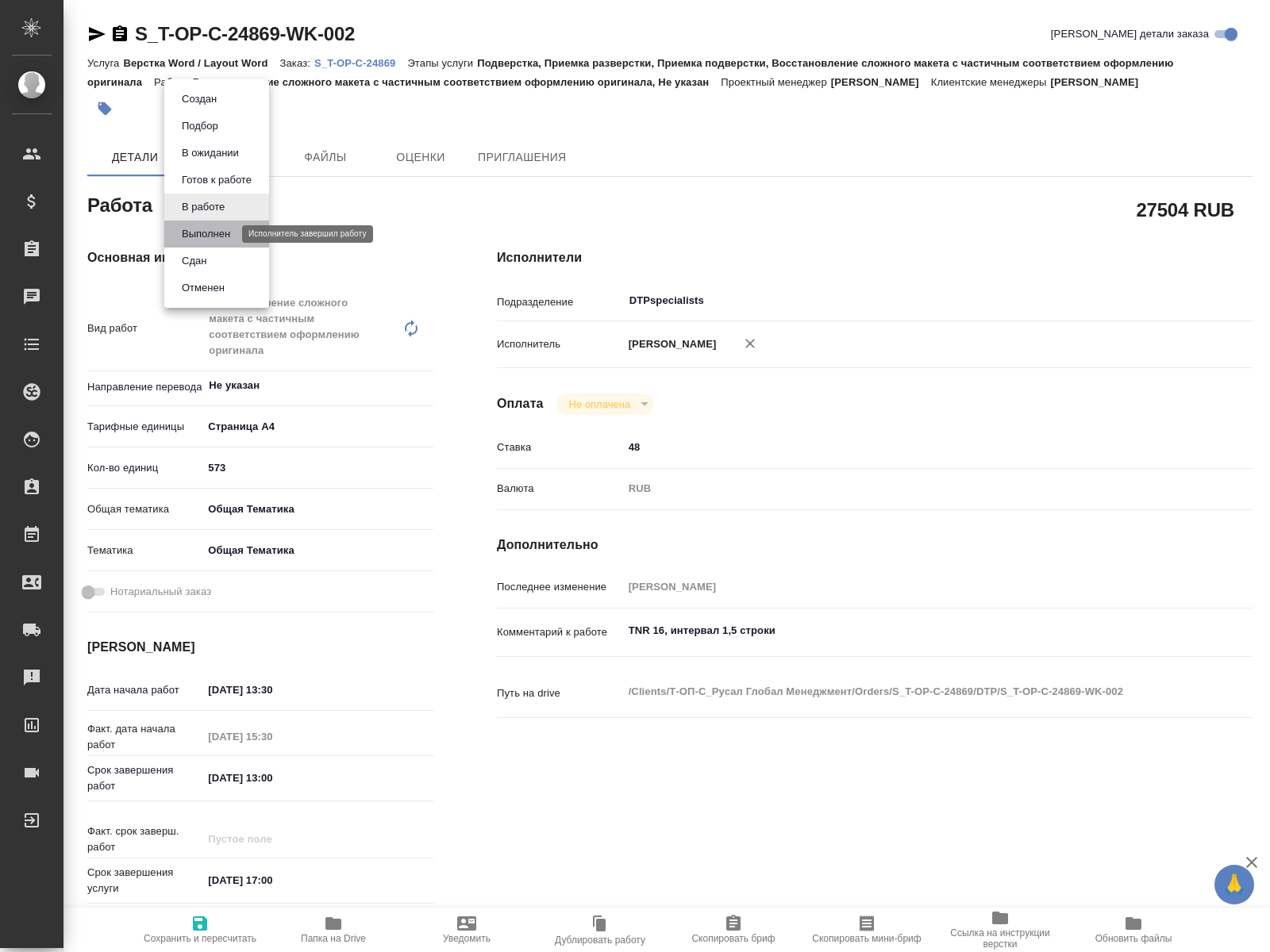  I want to click on button: Подбор, so click(200, 126).